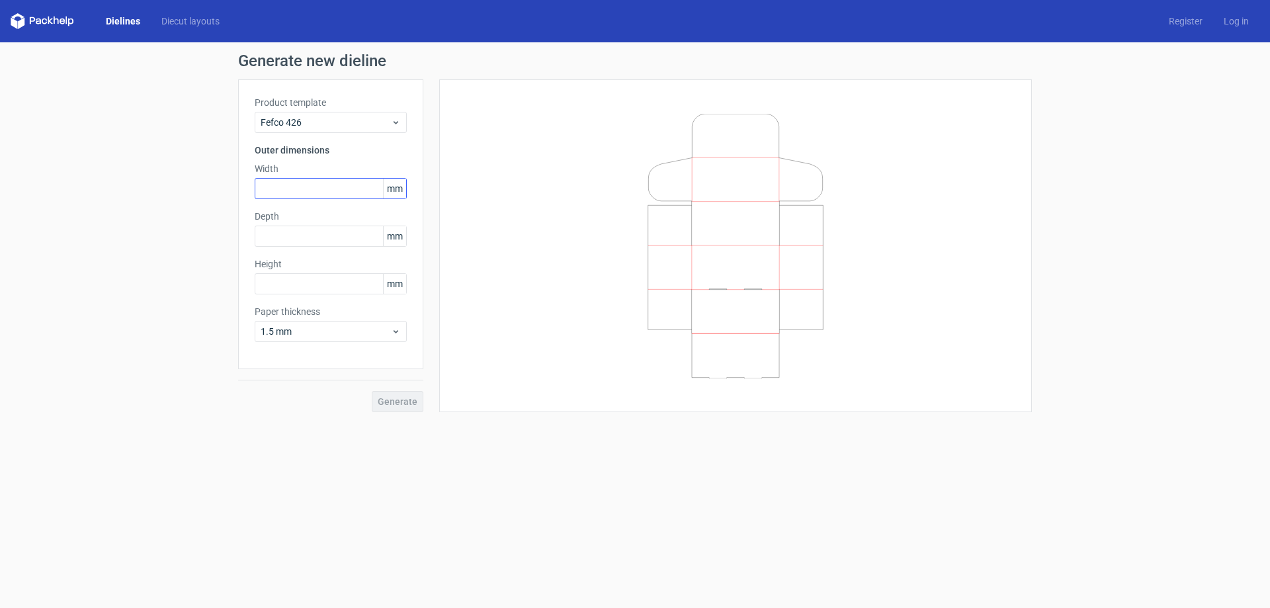 The width and height of the screenshot is (1270, 608). Describe the element at coordinates (331, 103) in the screenshot. I see `label: Product template` at that location.